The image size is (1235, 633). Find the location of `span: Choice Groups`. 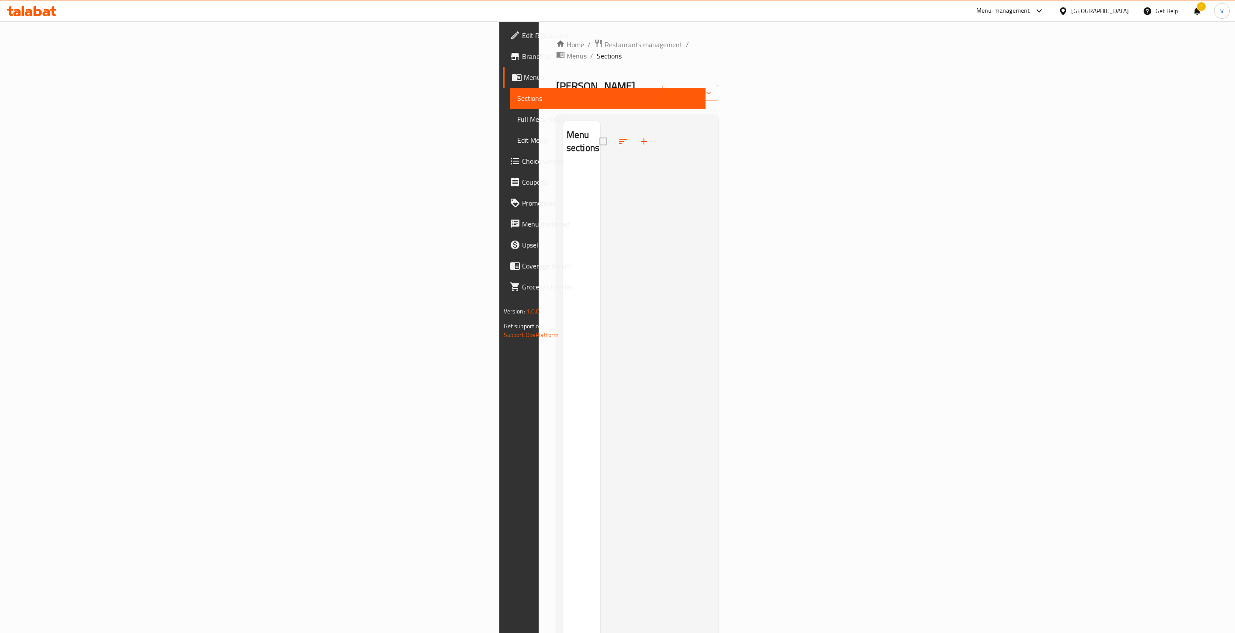

span: Choice Groups is located at coordinates (610, 161).